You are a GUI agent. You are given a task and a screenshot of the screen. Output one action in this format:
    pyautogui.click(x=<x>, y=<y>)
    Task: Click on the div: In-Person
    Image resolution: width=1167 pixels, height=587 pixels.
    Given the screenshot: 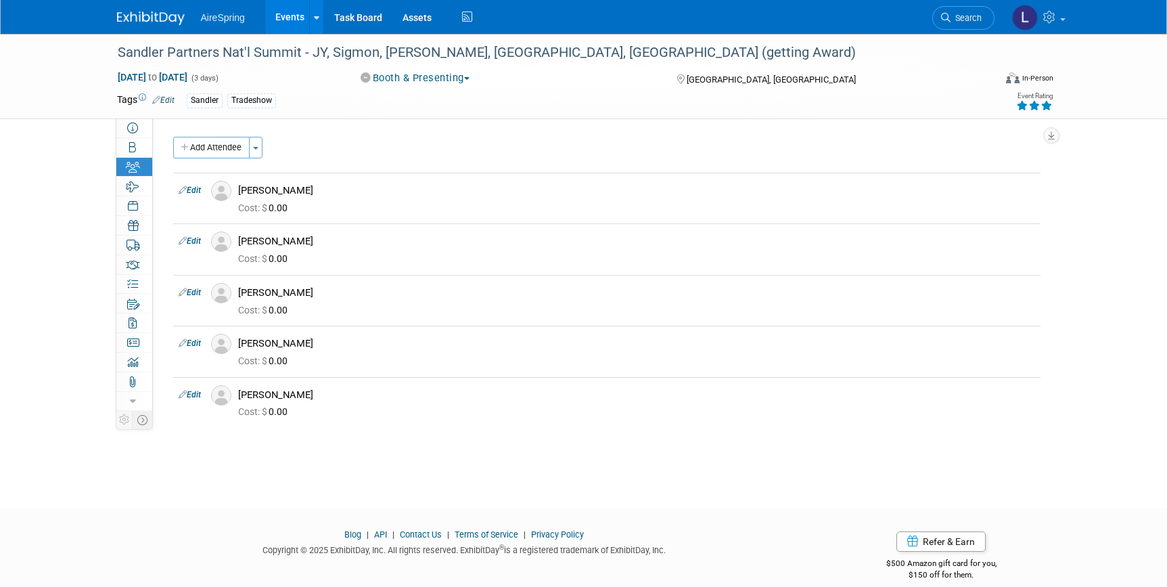 What is the action you would take?
    pyautogui.click(x=1037, y=78)
    